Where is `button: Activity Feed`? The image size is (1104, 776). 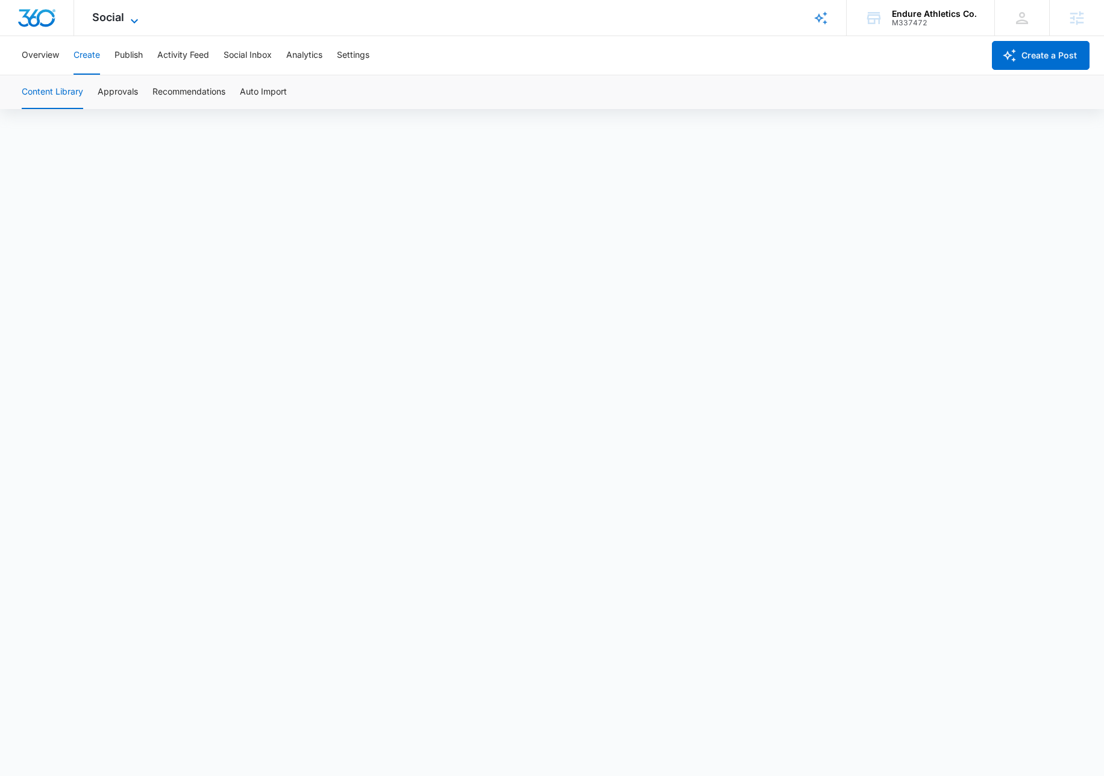 button: Activity Feed is located at coordinates (183, 55).